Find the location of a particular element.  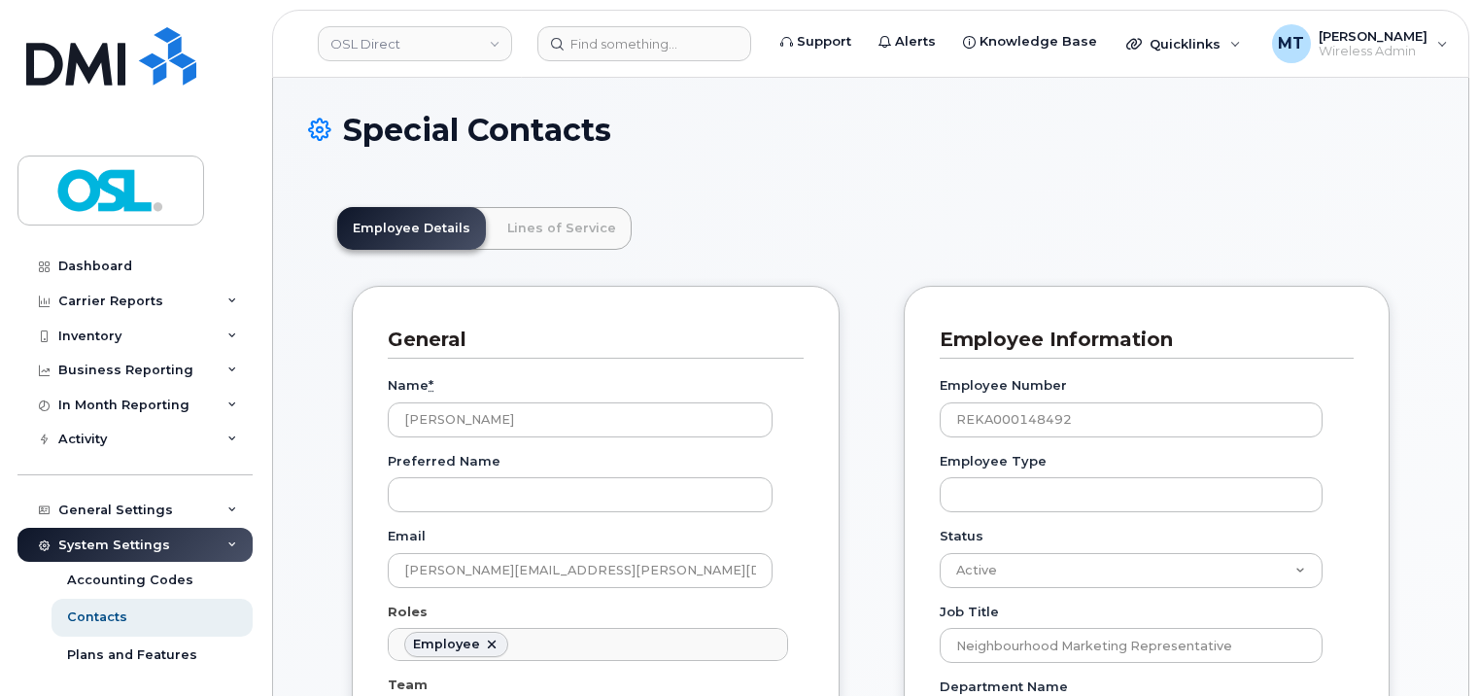

label: Employee Number is located at coordinates (1003, 385).